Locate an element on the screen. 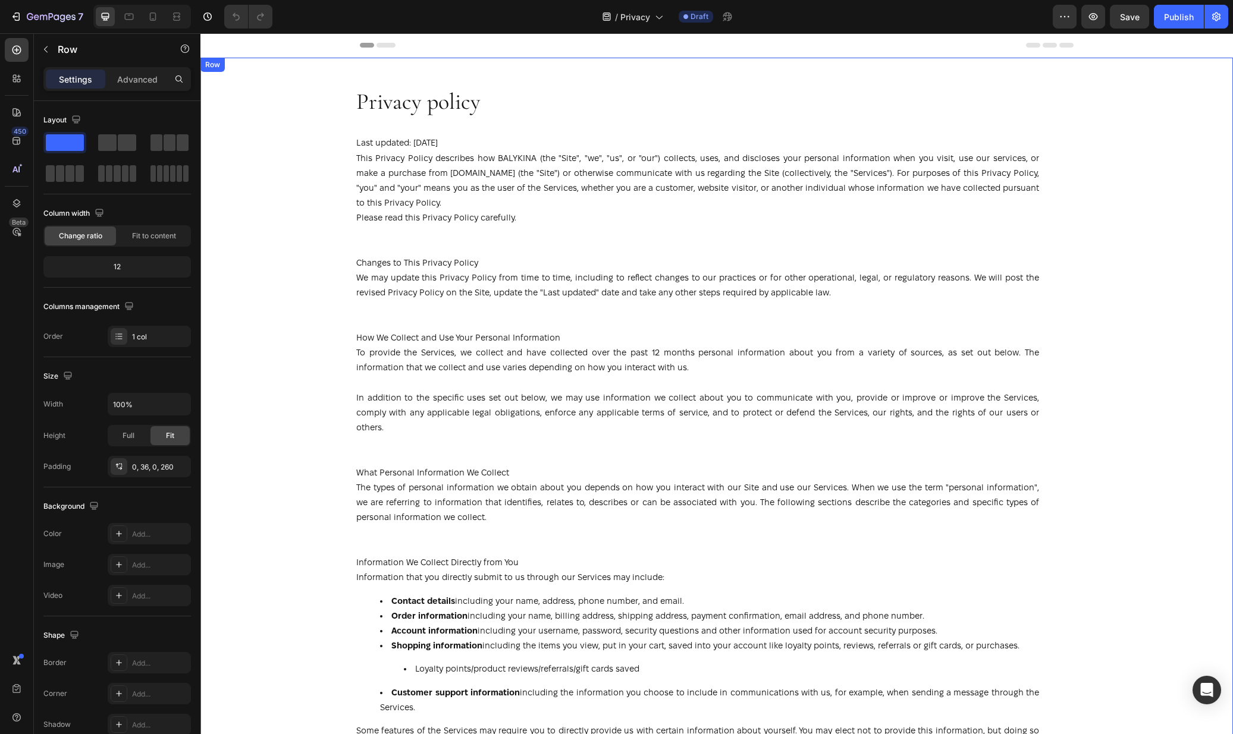 This screenshot has height=734, width=1233. div: Undo/Redo is located at coordinates (248, 17).